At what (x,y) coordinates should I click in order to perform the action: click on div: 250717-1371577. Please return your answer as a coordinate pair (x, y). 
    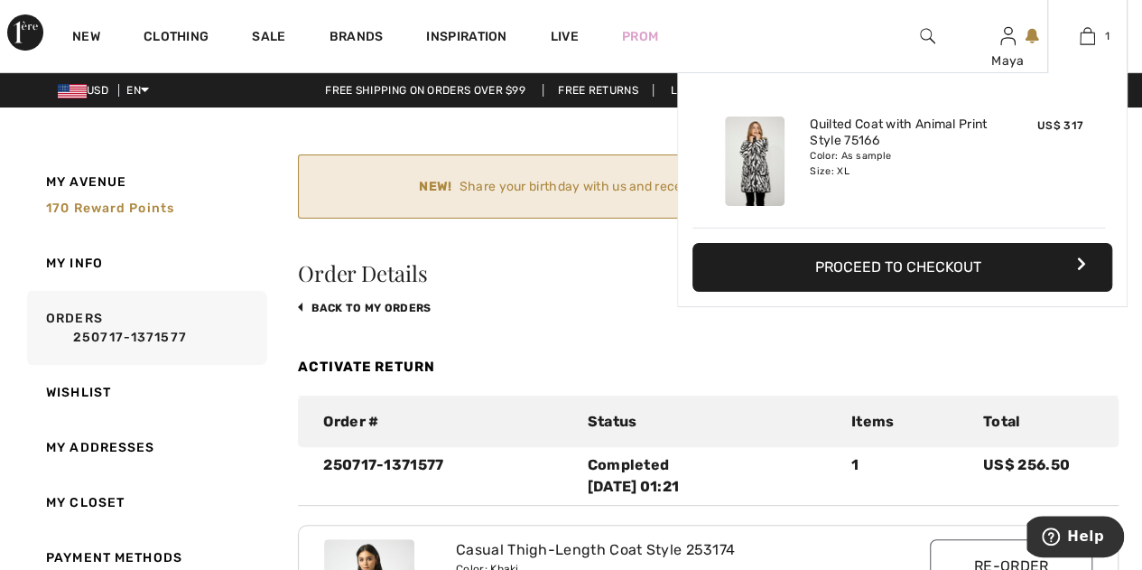
    Looking at the image, I should click on (444, 476).